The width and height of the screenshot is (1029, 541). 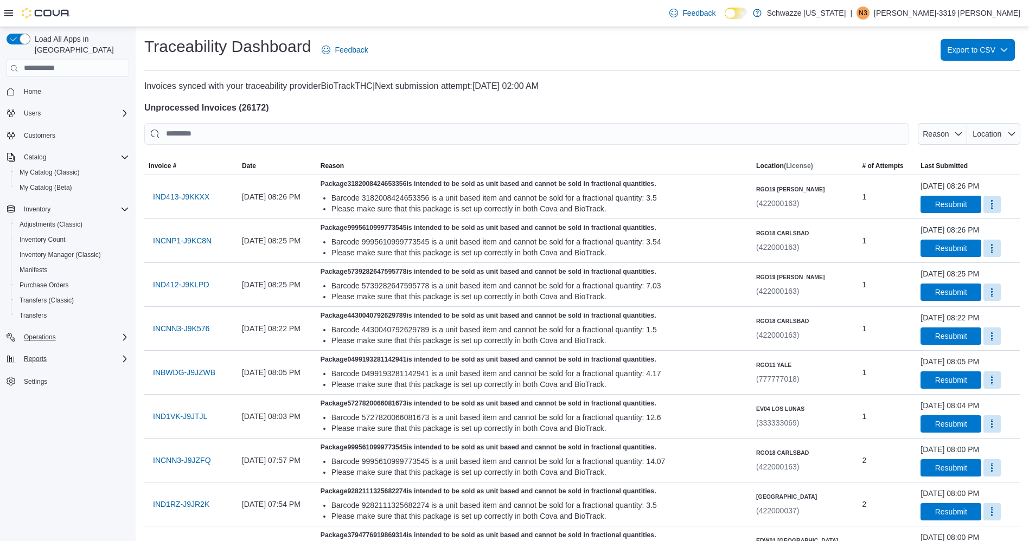 What do you see at coordinates (181, 505) in the screenshot?
I see `button: IND1RZ-J9JR2K` at bounding box center [181, 505].